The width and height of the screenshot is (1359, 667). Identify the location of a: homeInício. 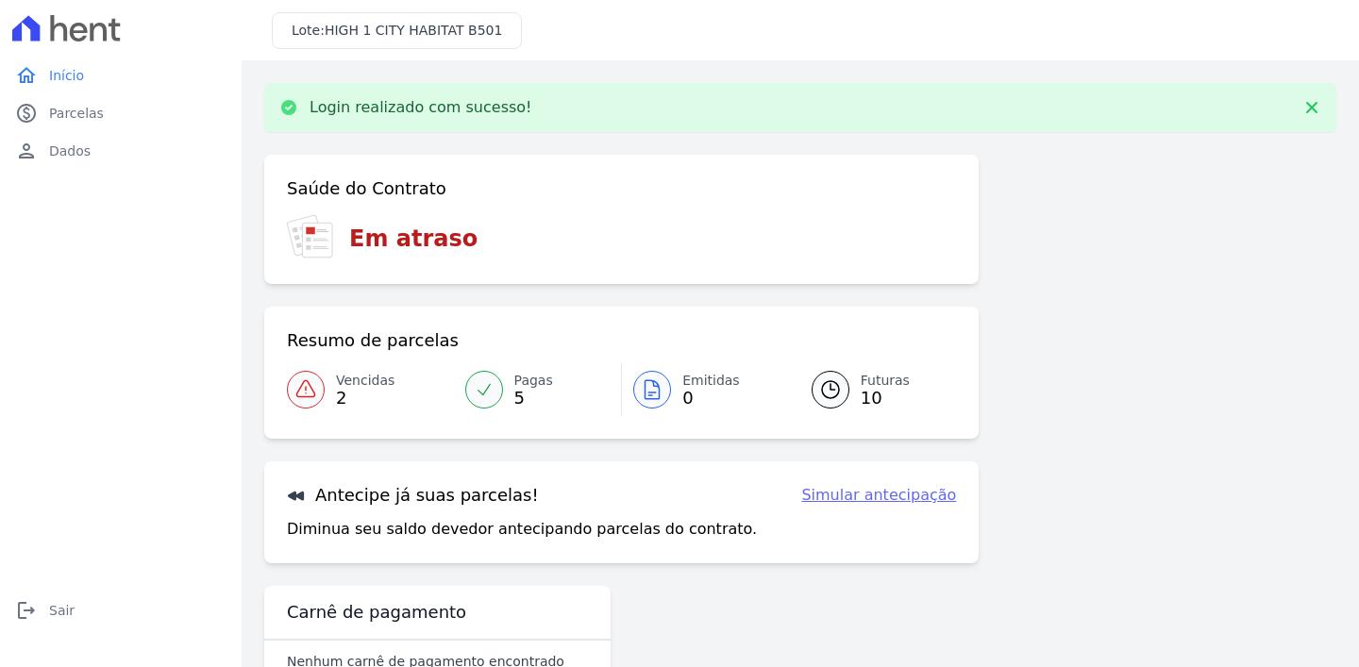
(121, 76).